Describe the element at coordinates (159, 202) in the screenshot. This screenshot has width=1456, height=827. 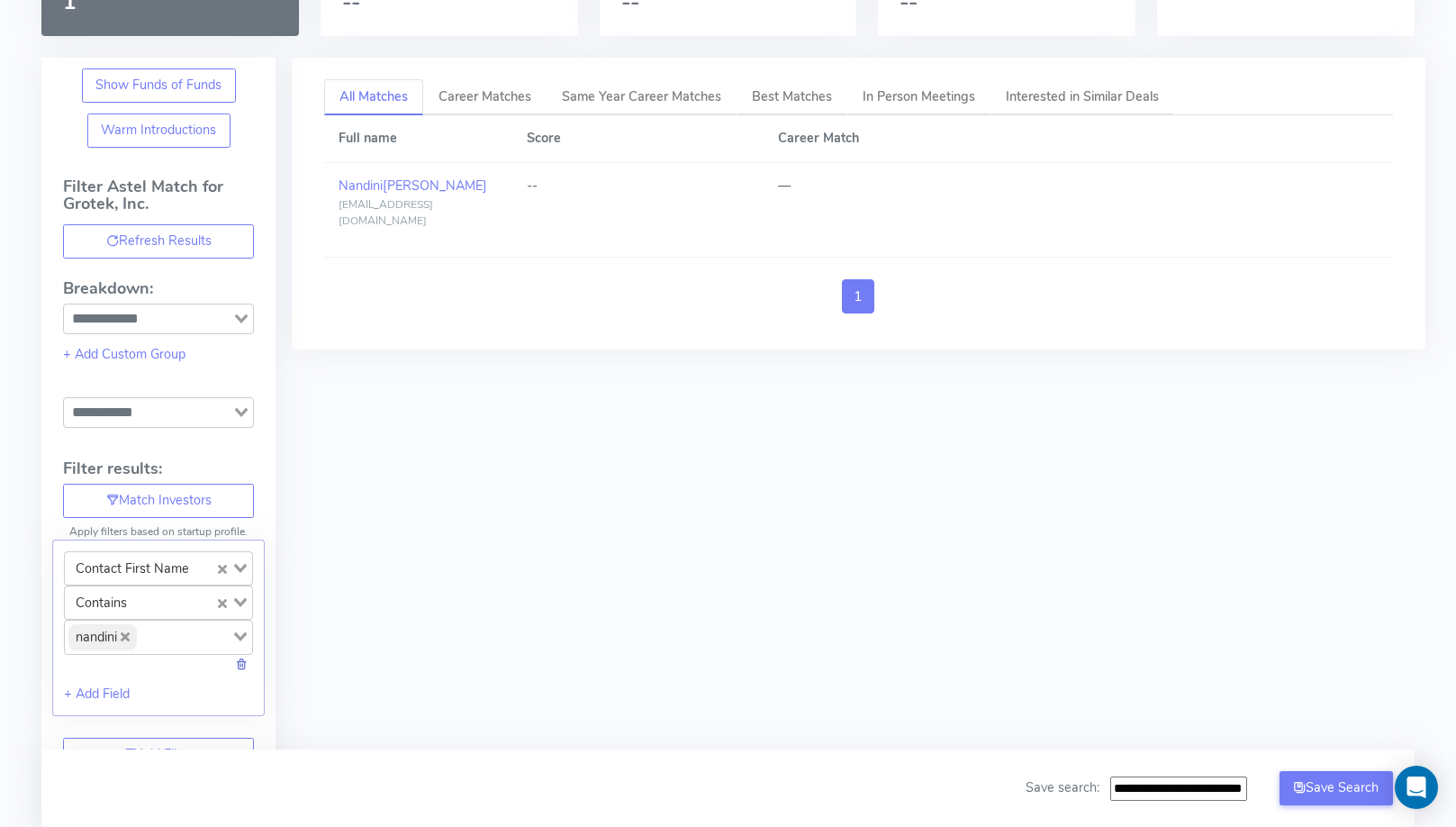
I see `h4: Filter Astel Match for Grotek, Inc.` at that location.